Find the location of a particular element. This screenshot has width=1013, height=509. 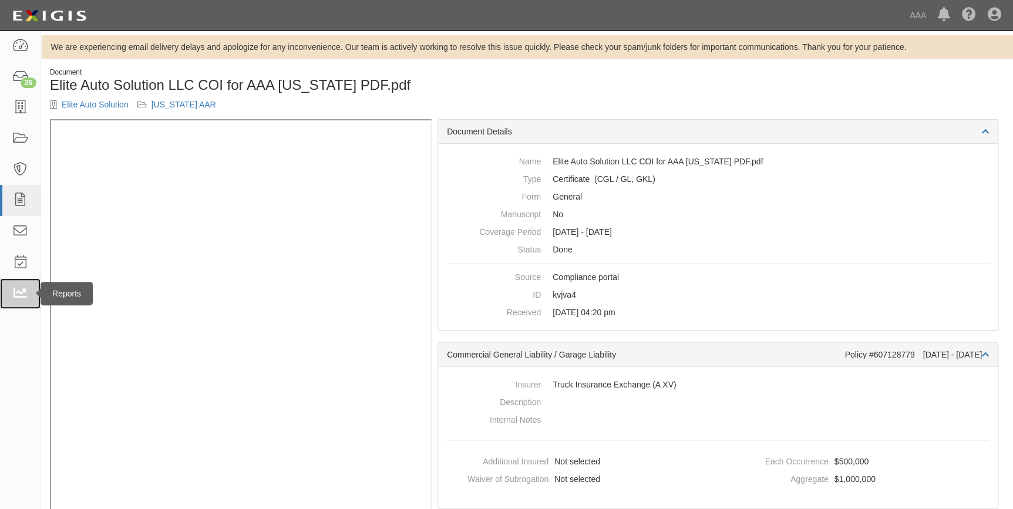

div: Document is located at coordinates (284, 72).